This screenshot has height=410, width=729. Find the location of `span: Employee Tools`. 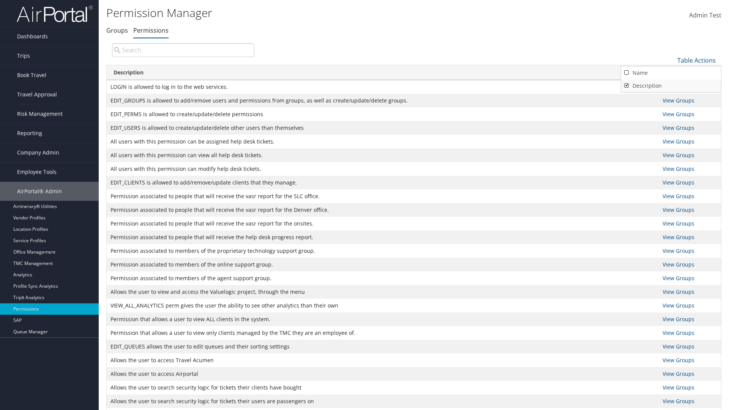

span: Employee Tools is located at coordinates (37, 172).